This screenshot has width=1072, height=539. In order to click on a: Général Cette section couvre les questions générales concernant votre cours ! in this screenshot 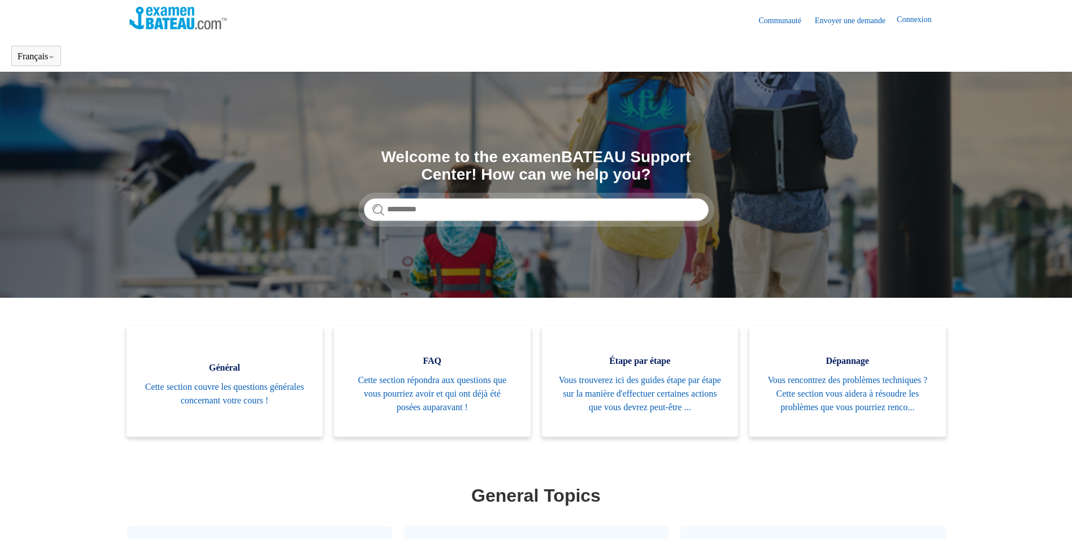, I will do `click(225, 382)`.